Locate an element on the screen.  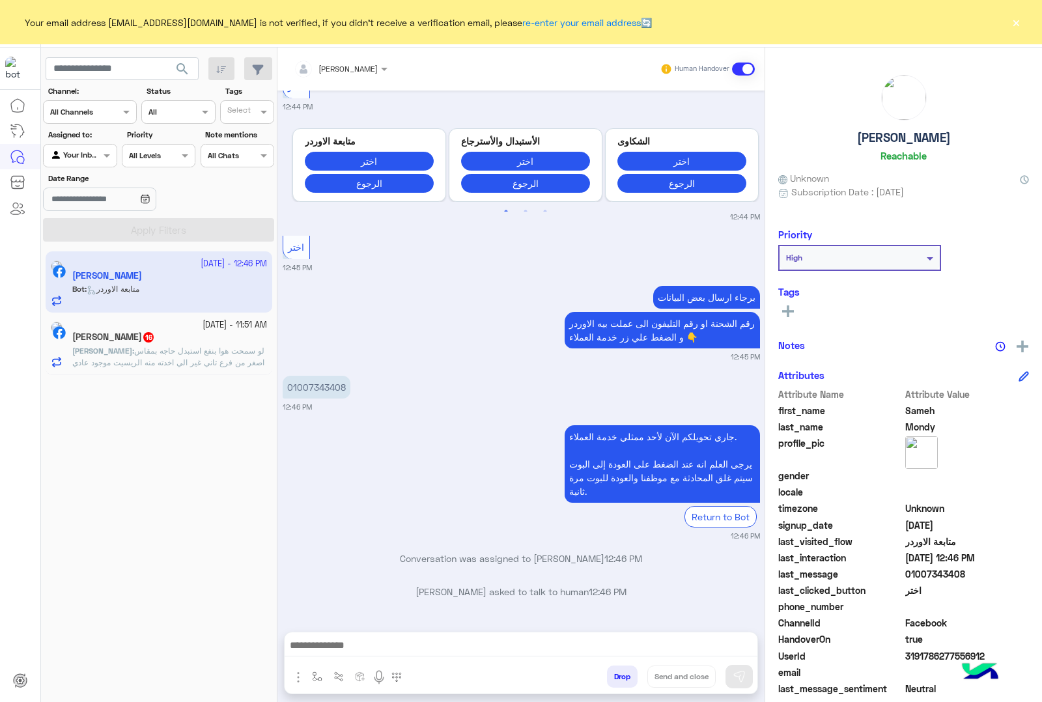
button: create order is located at coordinates (360, 676).